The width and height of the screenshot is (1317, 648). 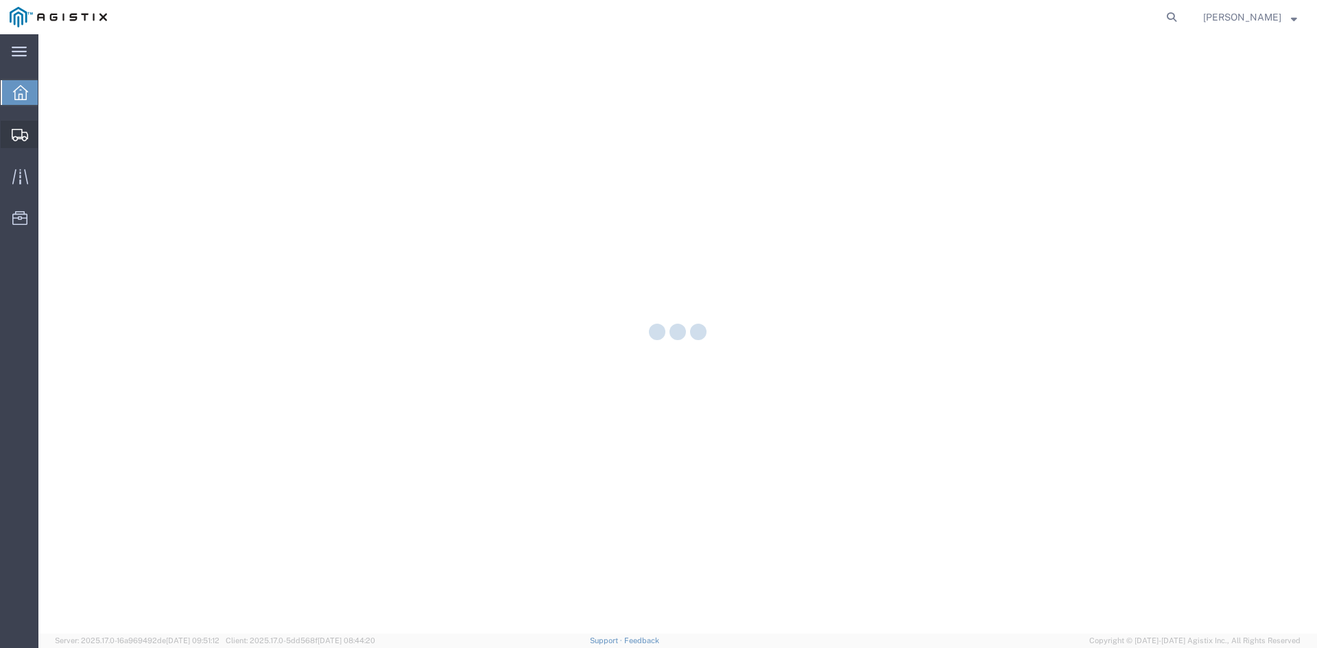 What do you see at coordinates (58, 17) in the screenshot?
I see `img: logo` at bounding box center [58, 17].